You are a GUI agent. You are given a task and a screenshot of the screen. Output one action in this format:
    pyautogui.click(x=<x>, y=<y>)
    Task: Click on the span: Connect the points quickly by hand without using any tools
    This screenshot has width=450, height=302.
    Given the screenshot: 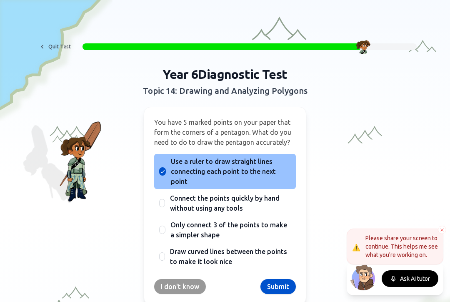 What is the action you would take?
    pyautogui.click(x=230, y=203)
    